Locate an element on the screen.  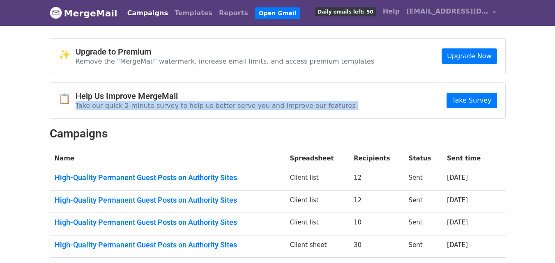
a: MergeMail is located at coordinates (83, 13).